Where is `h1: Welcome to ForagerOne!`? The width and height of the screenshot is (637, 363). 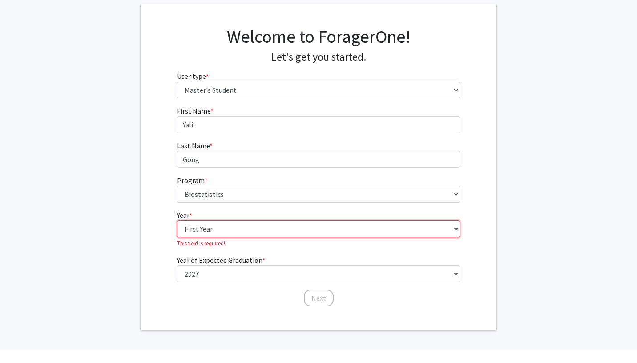 h1: Welcome to ForagerOne! is located at coordinates (319, 36).